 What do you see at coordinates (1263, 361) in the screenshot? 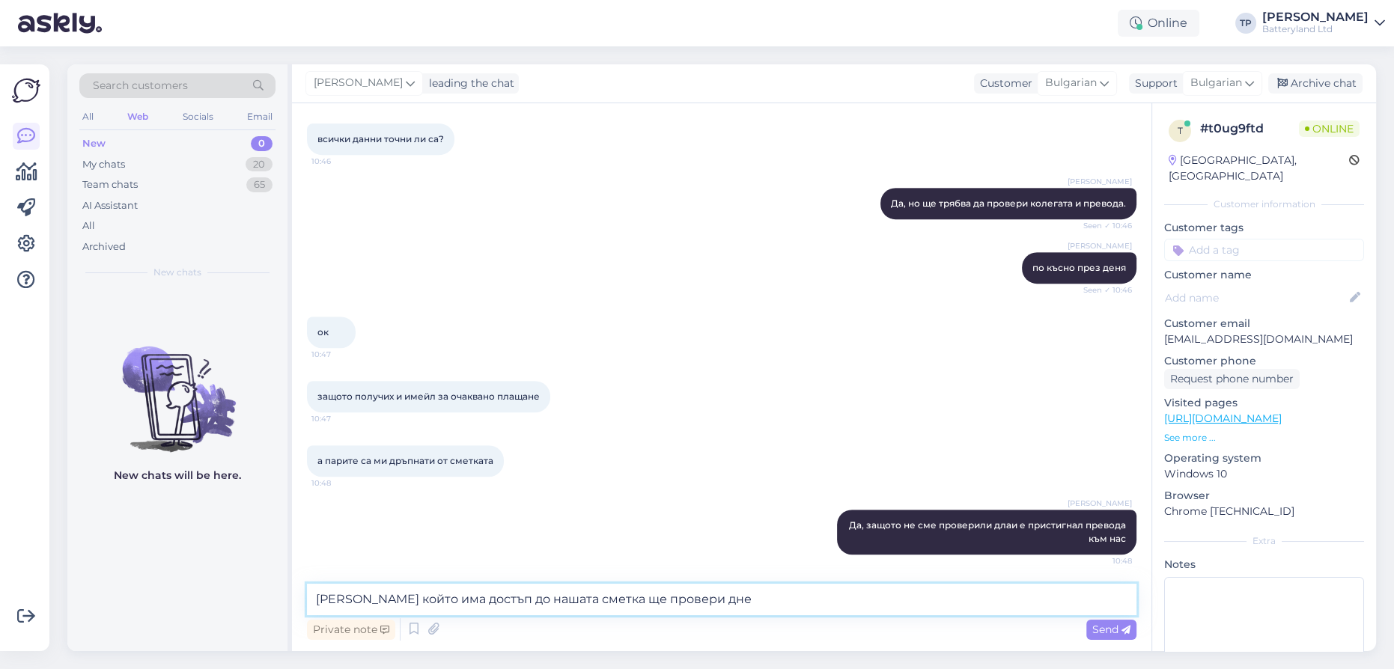
I see `p: Customer phone` at bounding box center [1263, 361].